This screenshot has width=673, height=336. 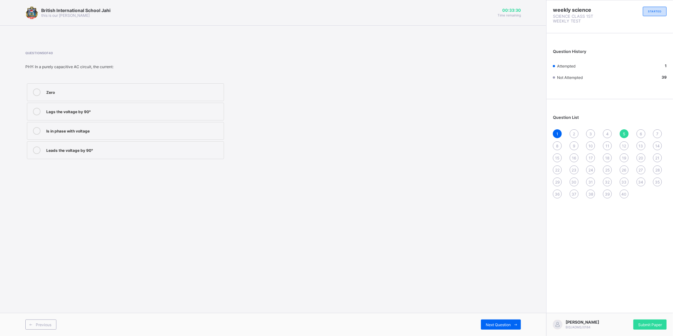 I want to click on span: 21, so click(x=657, y=158).